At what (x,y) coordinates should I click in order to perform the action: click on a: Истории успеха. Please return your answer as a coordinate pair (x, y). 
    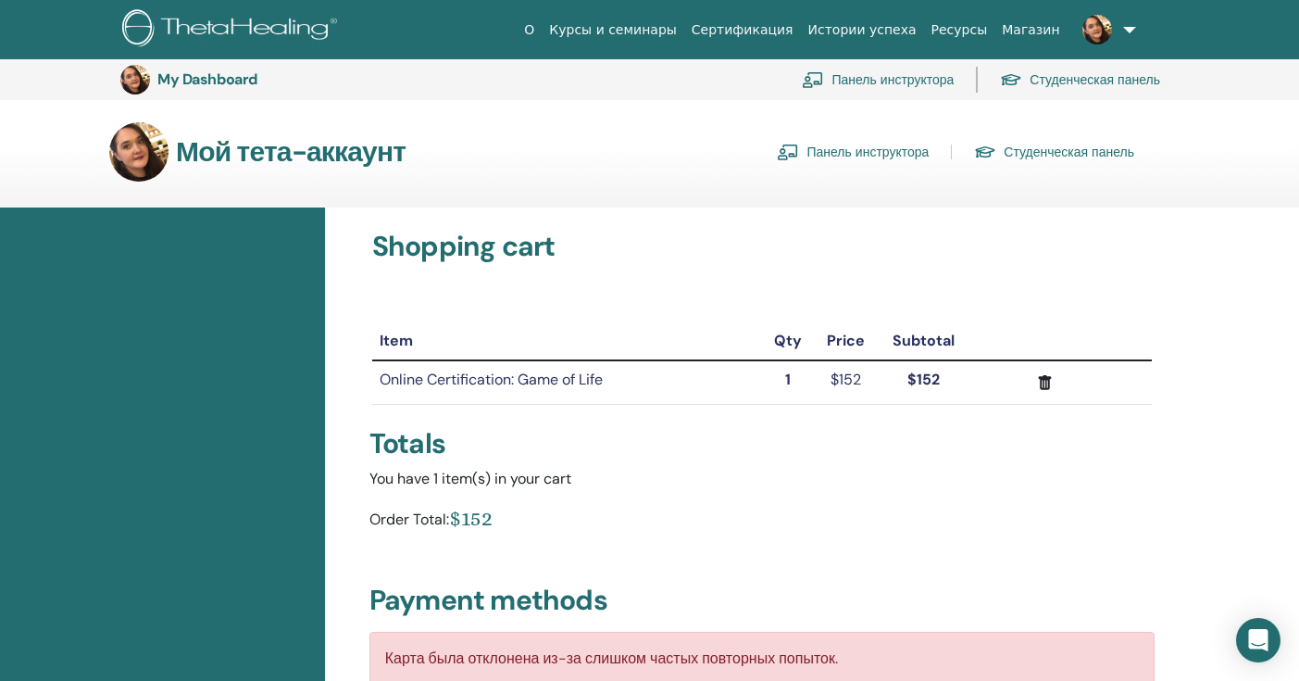
    Looking at the image, I should click on (862, 30).